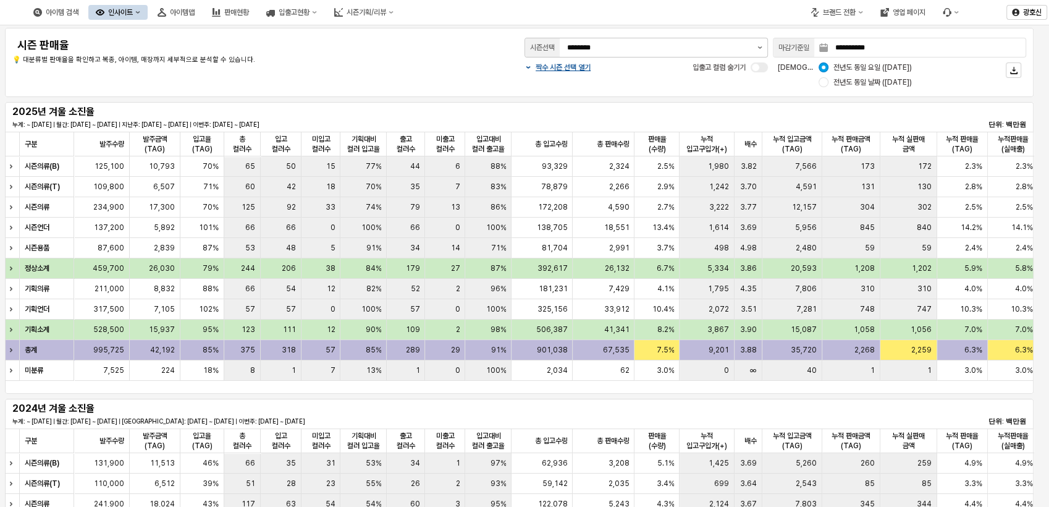 The height and width of the screenshot is (507, 1049). What do you see at coordinates (748, 187) in the screenshot?
I see `span: 3.70` at bounding box center [748, 187].